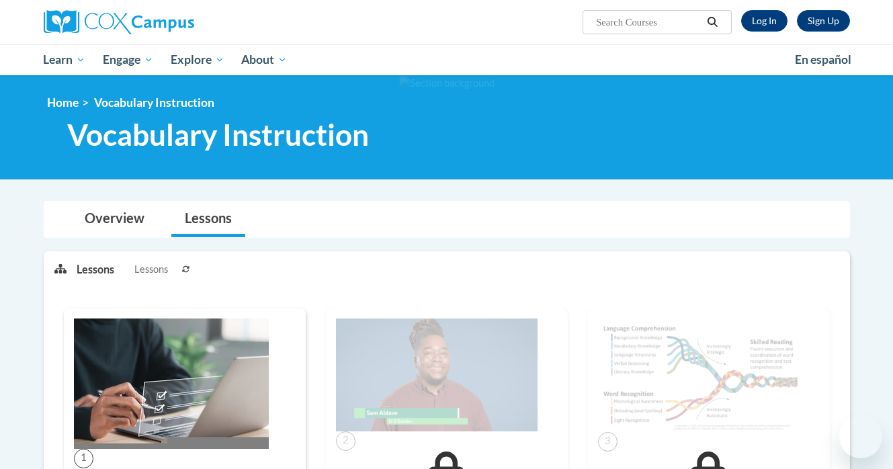 Image resolution: width=893 pixels, height=469 pixels. I want to click on span: About, so click(264, 60).